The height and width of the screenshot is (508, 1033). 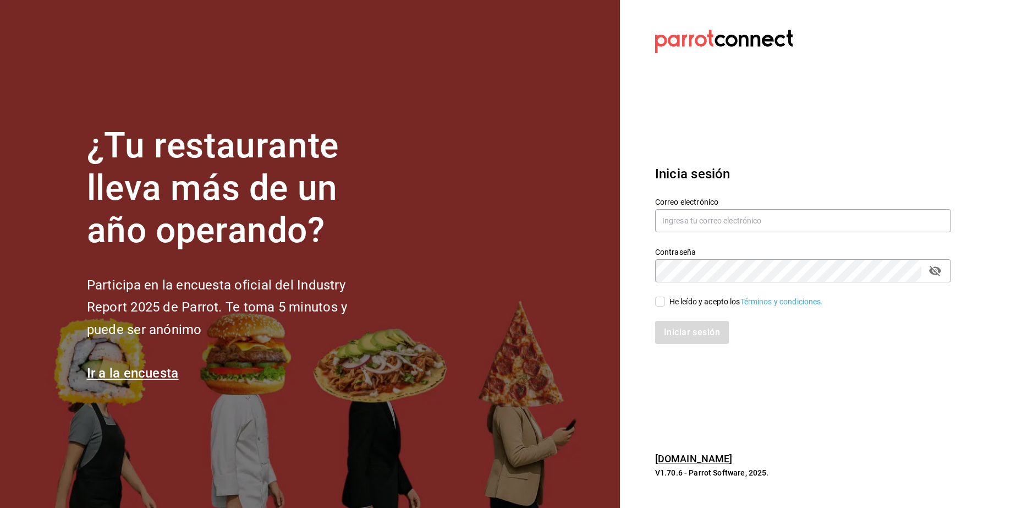 I want to click on button: passwordField, so click(x=936, y=271).